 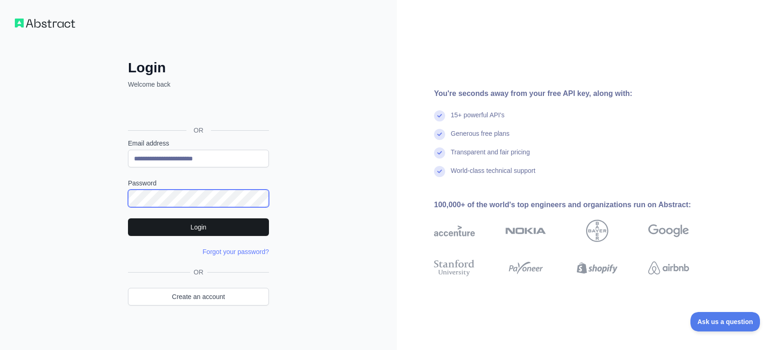 I want to click on a: Forgot your password?, so click(x=236, y=252).